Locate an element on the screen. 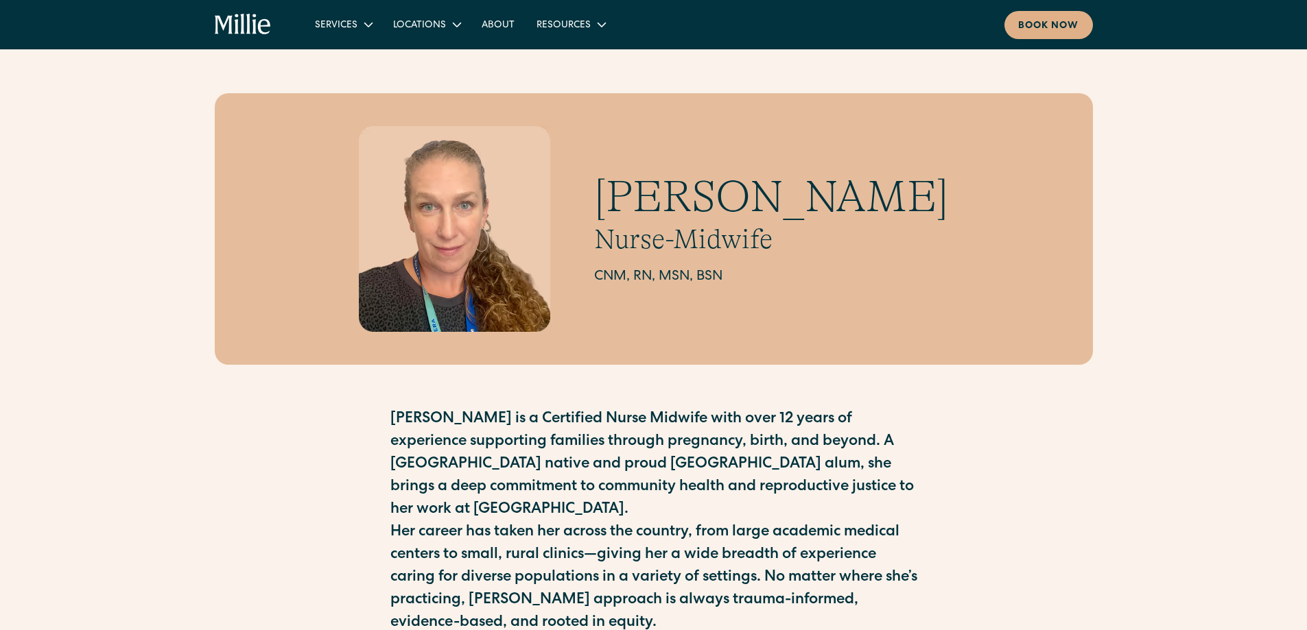 This screenshot has width=1307, height=630. div: Book now is located at coordinates (1048, 26).